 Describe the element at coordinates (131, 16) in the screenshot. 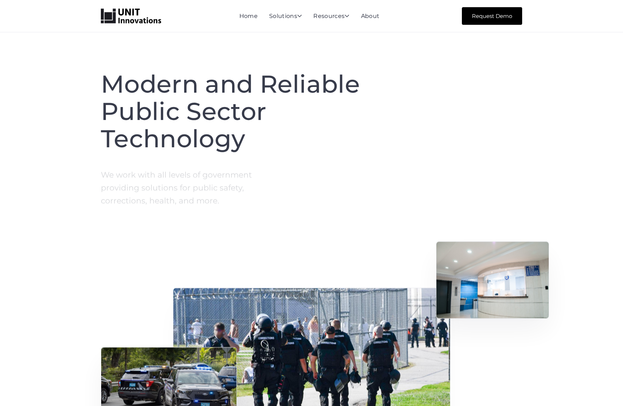

I see `a: home` at that location.